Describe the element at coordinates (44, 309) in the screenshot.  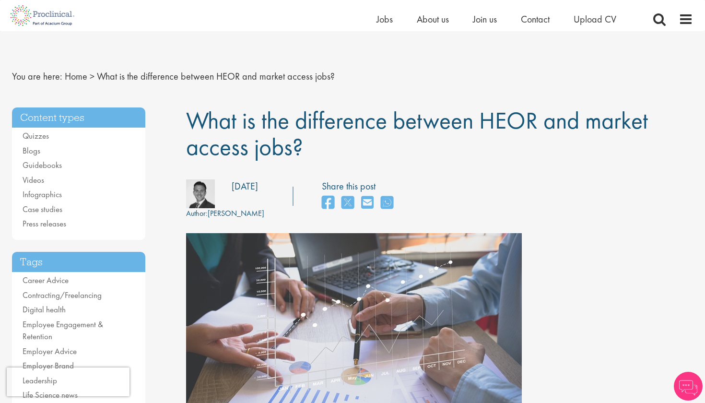
I see `a: Digital health` at that location.